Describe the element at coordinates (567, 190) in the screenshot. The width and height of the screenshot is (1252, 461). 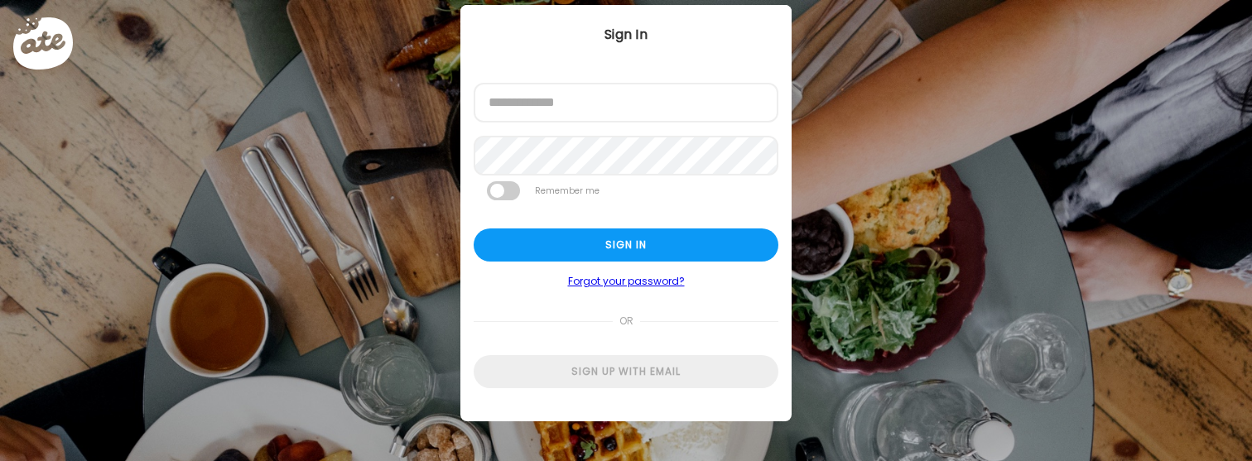
I see `label: Remember me` at that location.